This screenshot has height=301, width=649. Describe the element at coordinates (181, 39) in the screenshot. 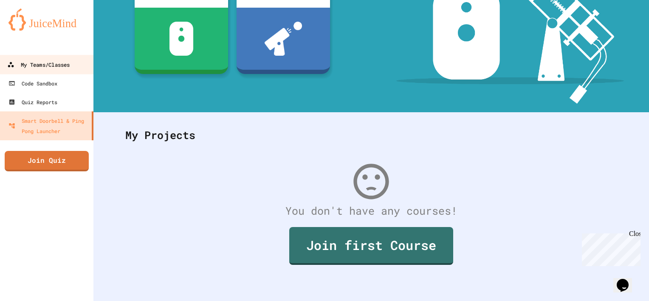

I see `img: sdb-white.svg` at that location.